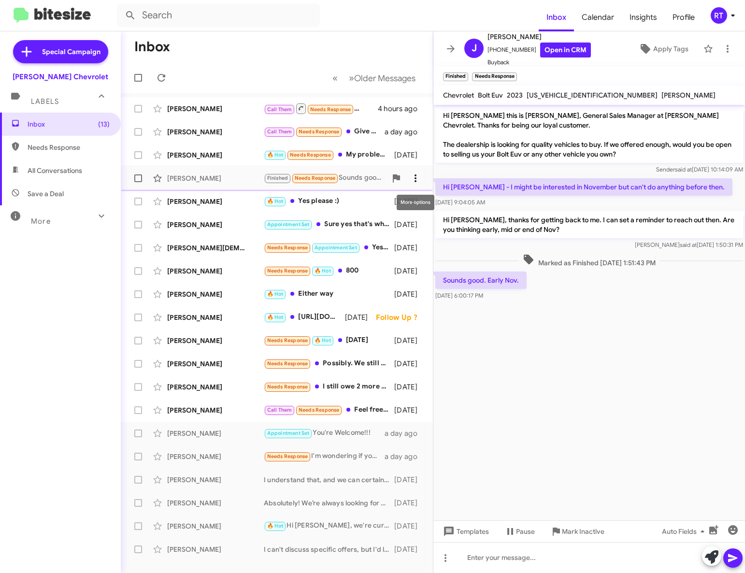 The image size is (745, 573). I want to click on span: Auto Fields, so click(685, 531).